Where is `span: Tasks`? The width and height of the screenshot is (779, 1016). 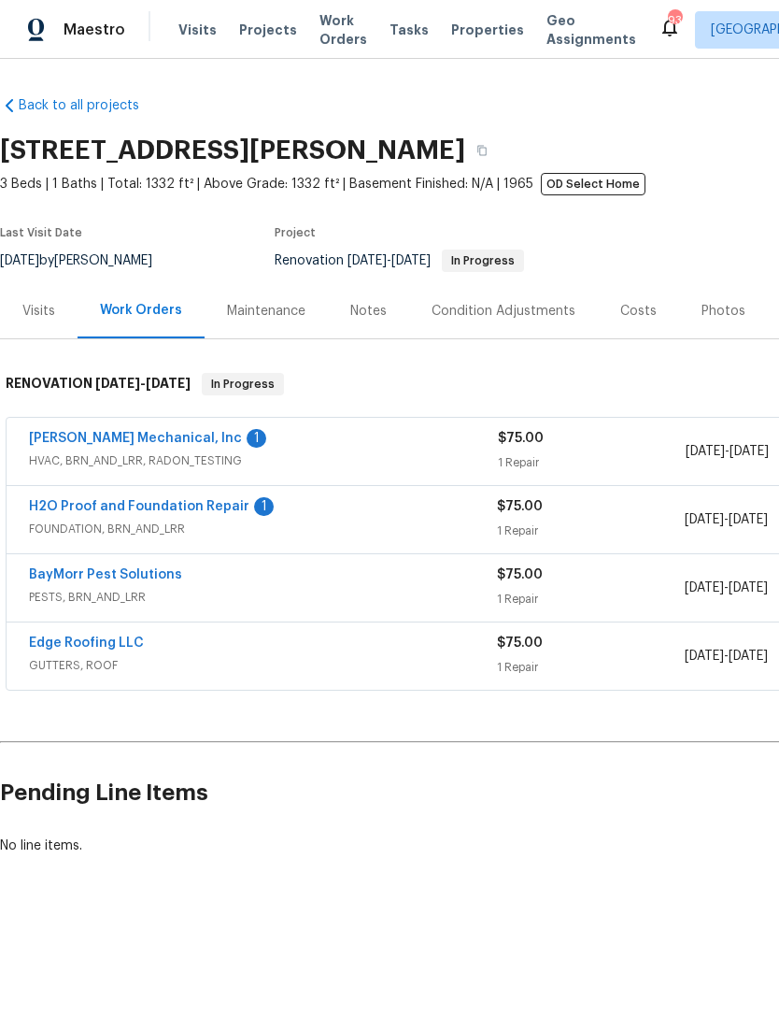
span: Tasks is located at coordinates (409, 30).